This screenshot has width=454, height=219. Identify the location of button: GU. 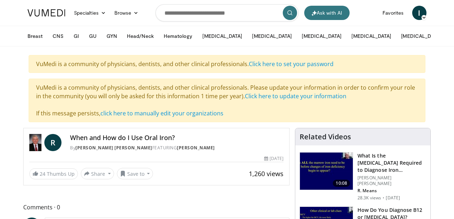
(93, 36).